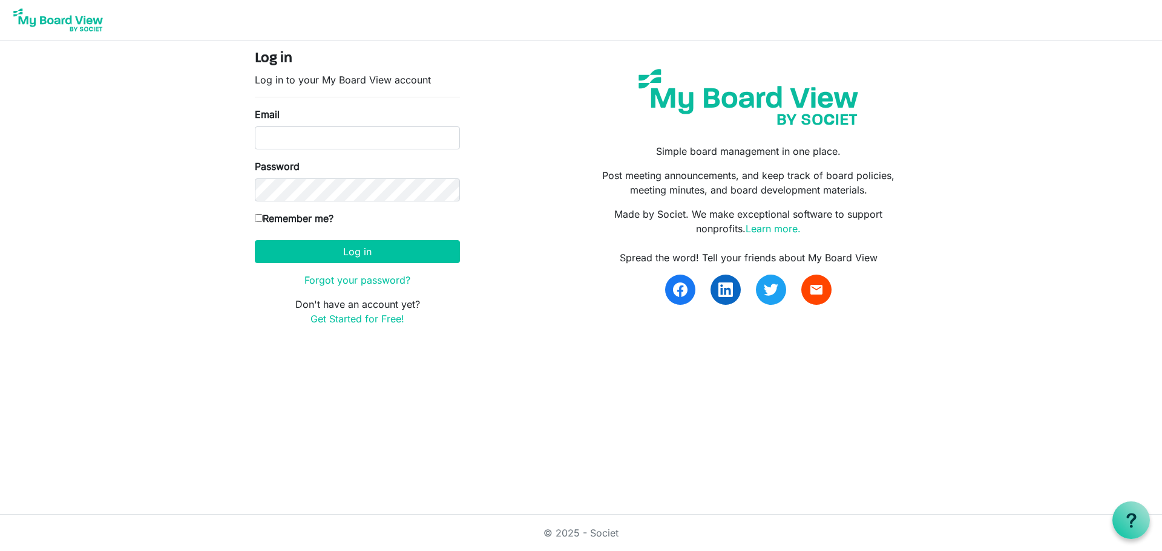 This screenshot has width=1162, height=551. I want to click on a: Learn more., so click(773, 229).